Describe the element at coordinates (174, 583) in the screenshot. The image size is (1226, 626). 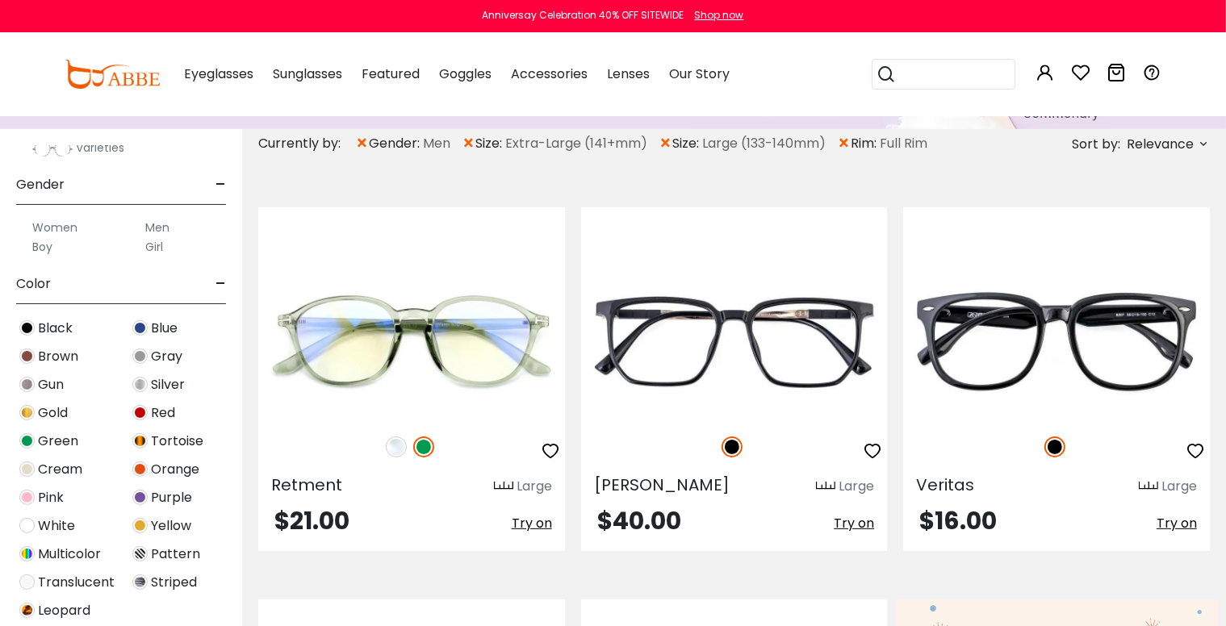
I see `span: Striped` at that location.